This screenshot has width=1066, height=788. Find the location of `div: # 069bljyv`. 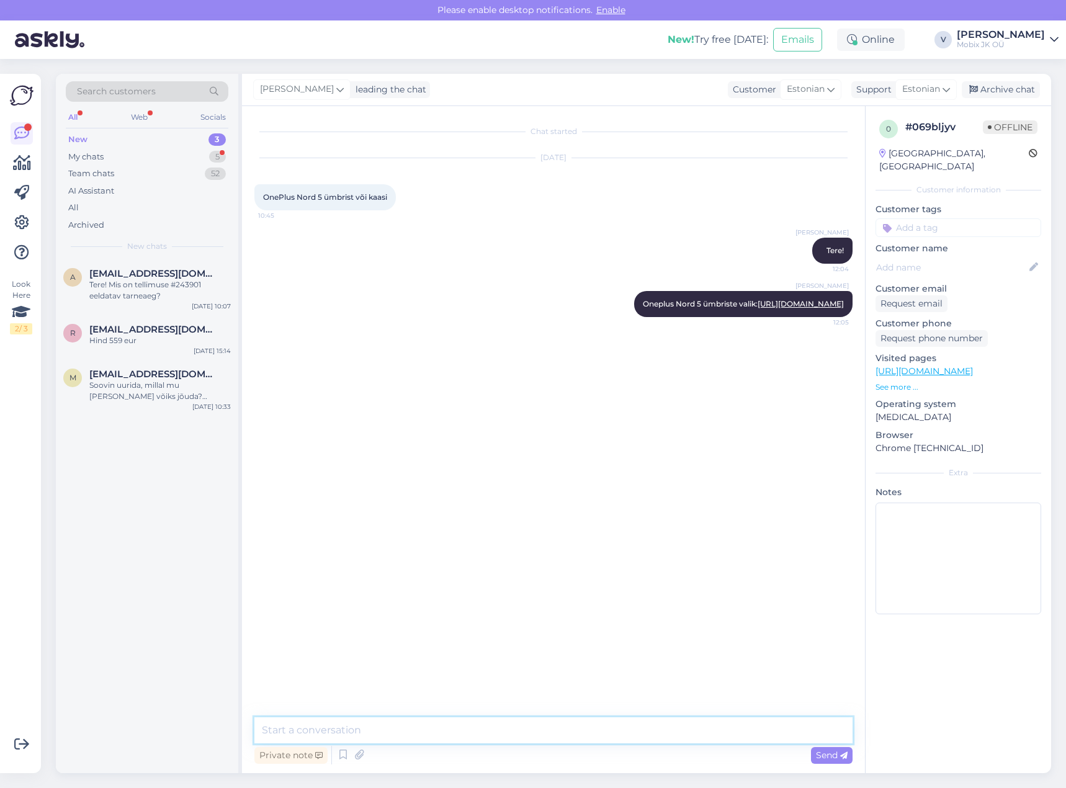

div: # 069bljyv is located at coordinates (944, 127).